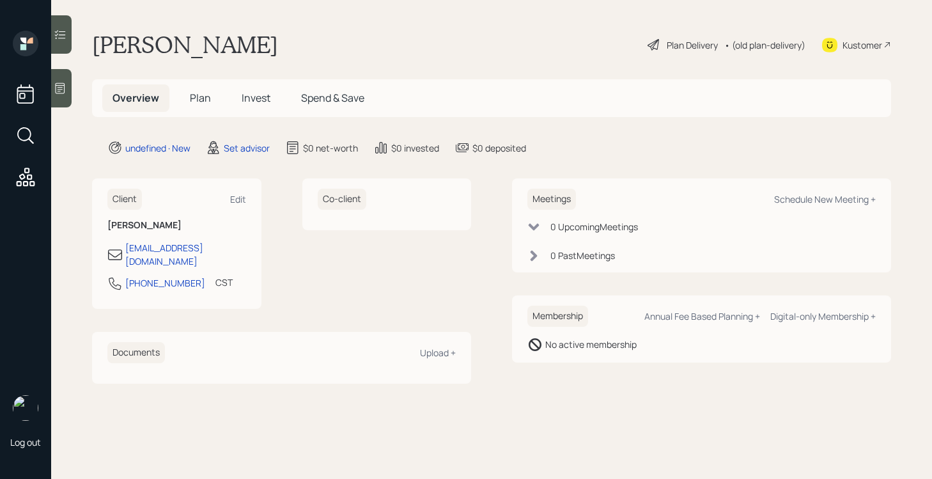  I want to click on h6: Meetings, so click(552, 199).